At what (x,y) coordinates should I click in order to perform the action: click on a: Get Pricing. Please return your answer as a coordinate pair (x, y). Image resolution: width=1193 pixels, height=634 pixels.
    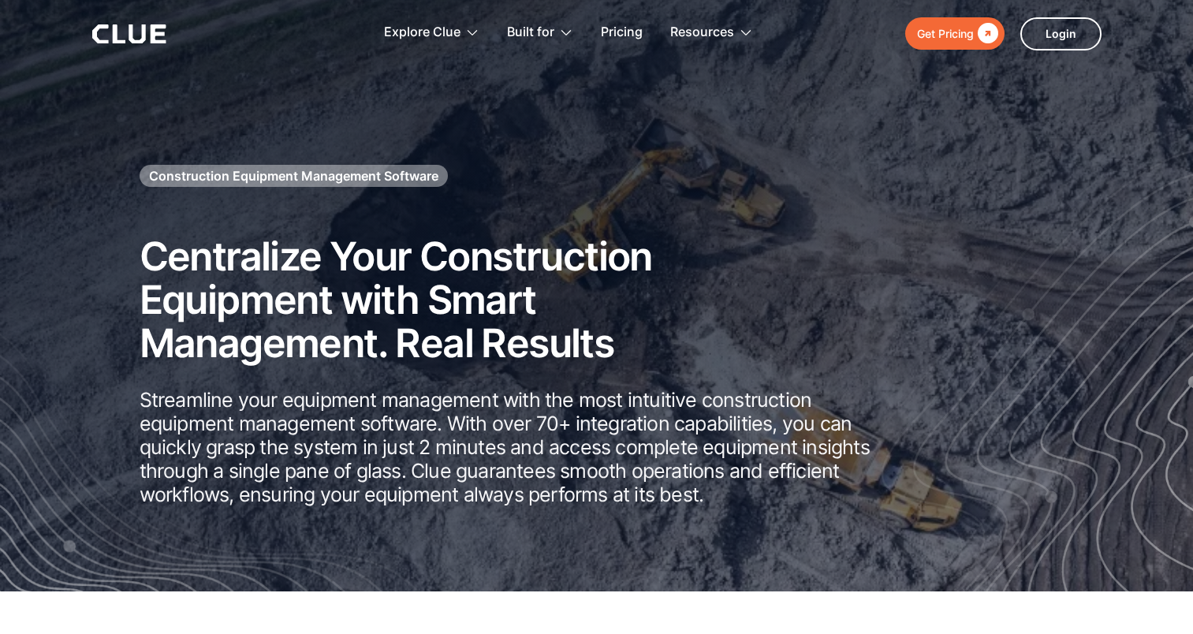
    Looking at the image, I should click on (955, 33).